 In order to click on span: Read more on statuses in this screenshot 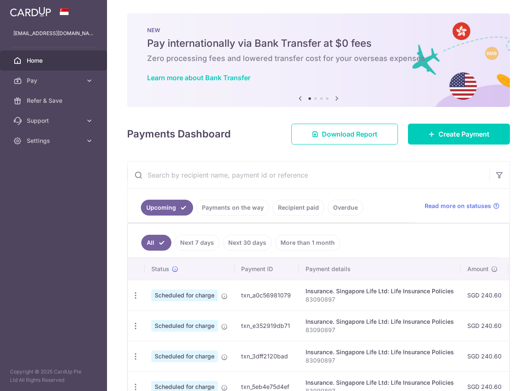, I will do `click(458, 206)`.